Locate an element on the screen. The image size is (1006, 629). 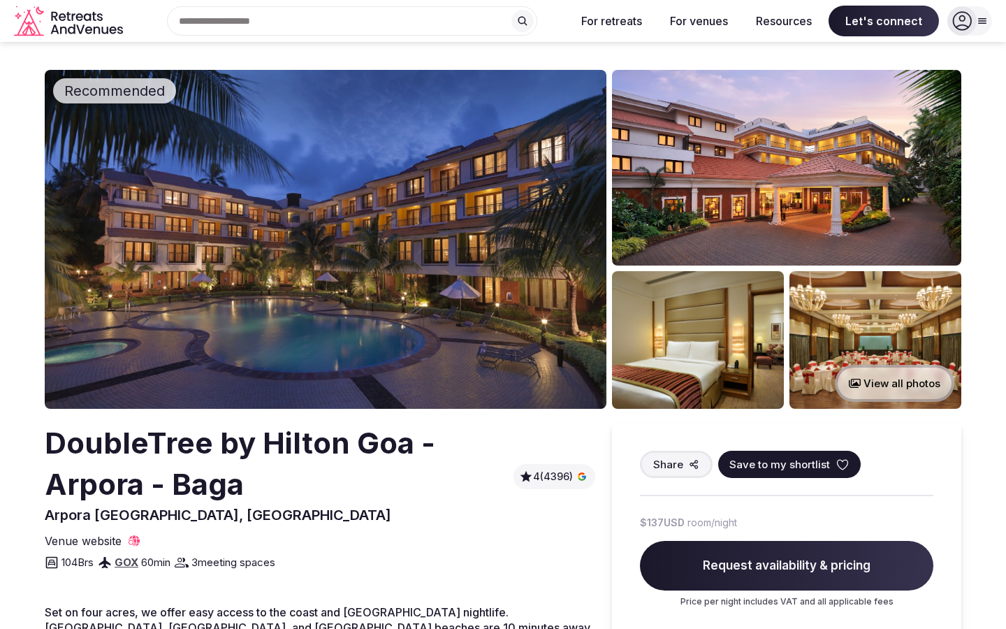
span: 4 (4396) is located at coordinates (553, 477).